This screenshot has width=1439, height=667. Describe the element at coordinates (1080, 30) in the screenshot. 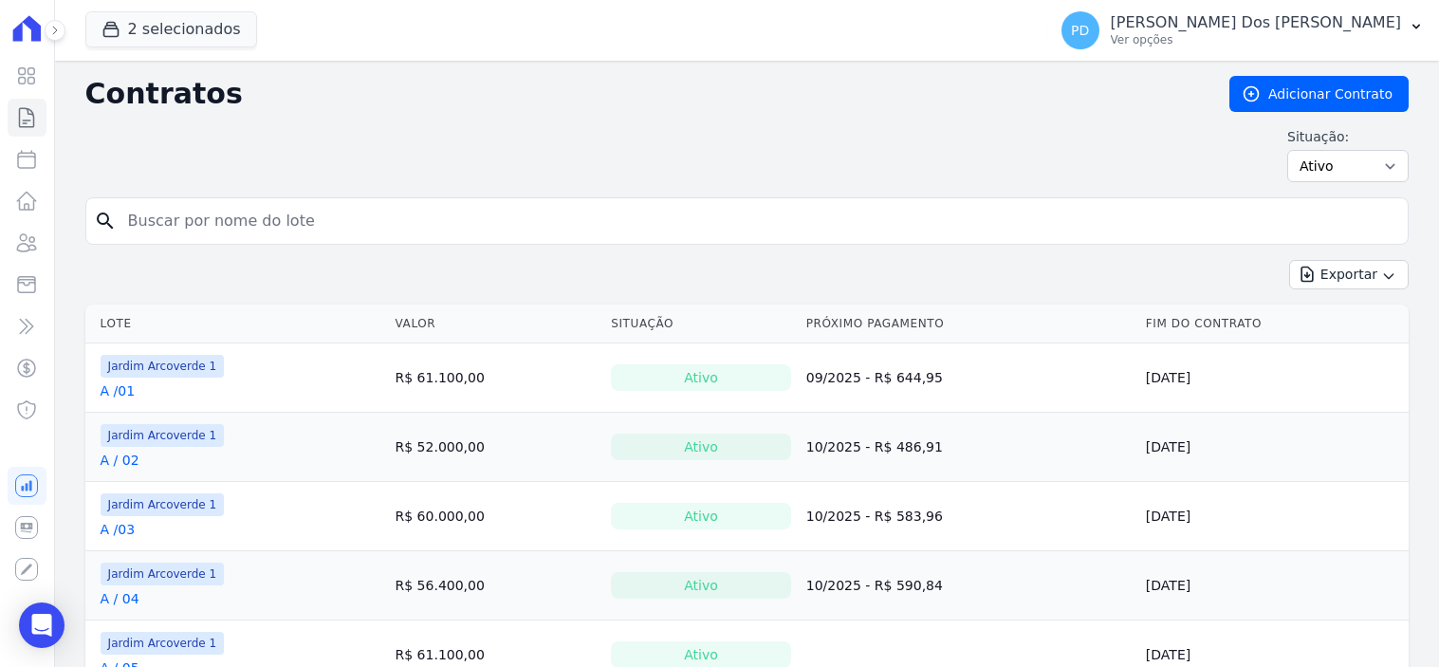

I see `span: PD` at that location.